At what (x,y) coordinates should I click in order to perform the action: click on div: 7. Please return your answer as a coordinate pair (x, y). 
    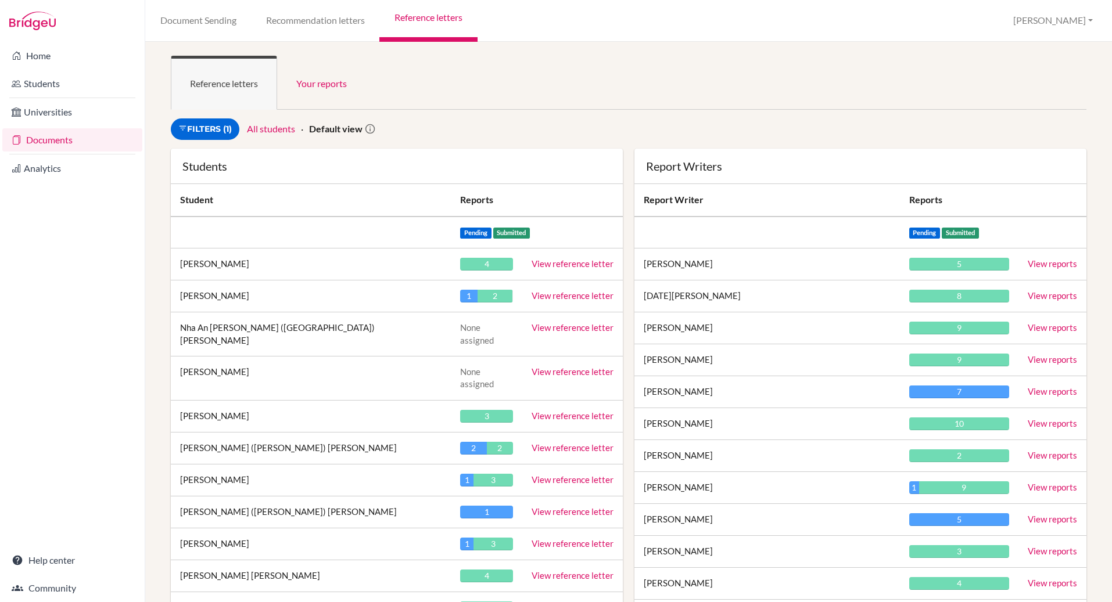
    Looking at the image, I should click on (959, 392).